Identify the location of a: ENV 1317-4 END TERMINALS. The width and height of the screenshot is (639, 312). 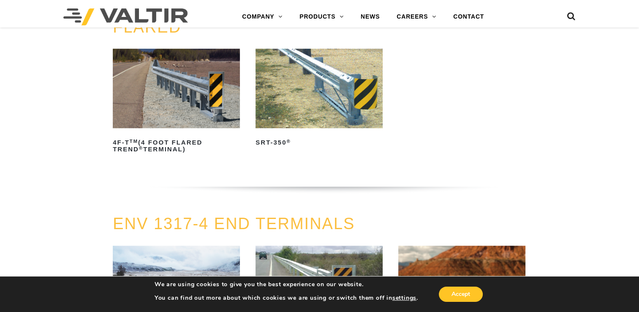
(234, 223).